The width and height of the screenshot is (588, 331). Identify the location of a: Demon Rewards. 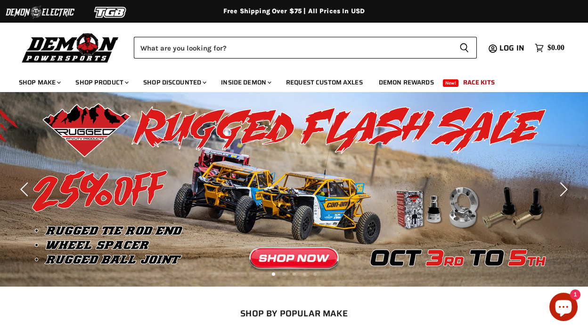
(406, 82).